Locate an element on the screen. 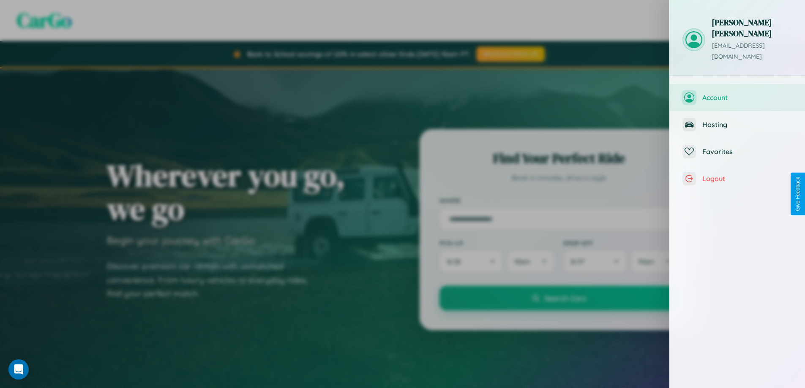 The image size is (805, 388). button: Favorites is located at coordinates (738, 152).